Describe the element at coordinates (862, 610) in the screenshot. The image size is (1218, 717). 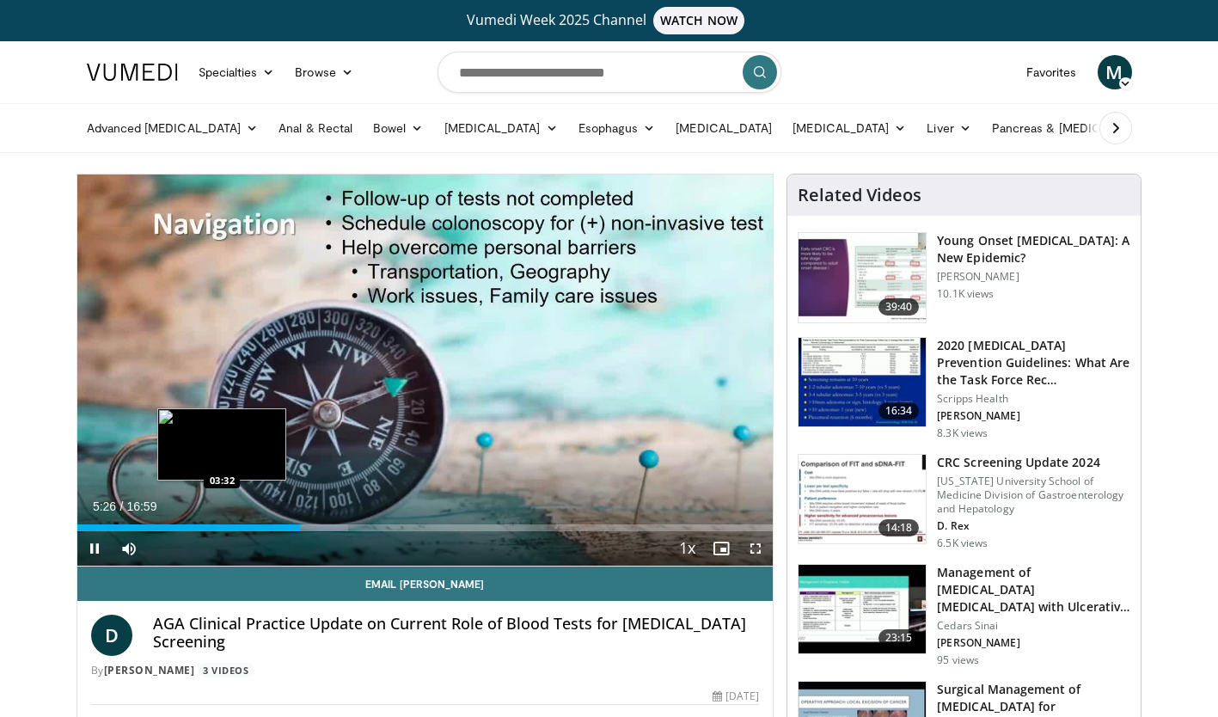
I see `img: 5fe88c0f-9f33-4433-ade1-79b064a0283b.150x105_q85_crop-smart_upscale.jpg` at that location.